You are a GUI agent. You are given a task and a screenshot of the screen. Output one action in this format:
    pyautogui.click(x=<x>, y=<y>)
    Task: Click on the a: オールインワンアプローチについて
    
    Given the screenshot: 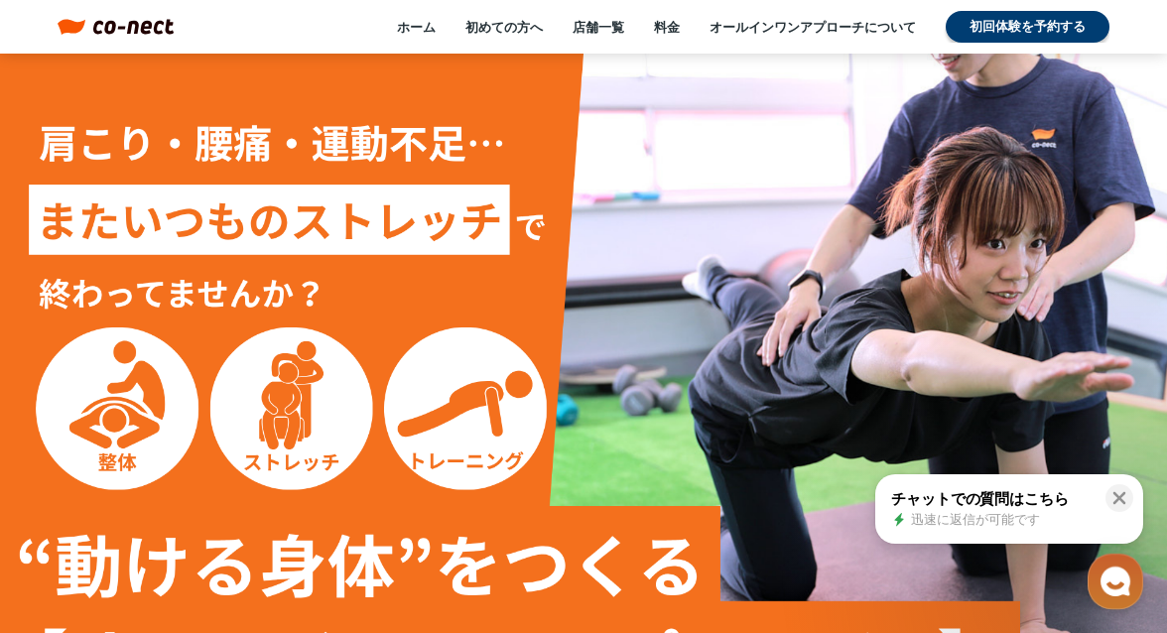 What is the action you would take?
    pyautogui.click(x=812, y=27)
    